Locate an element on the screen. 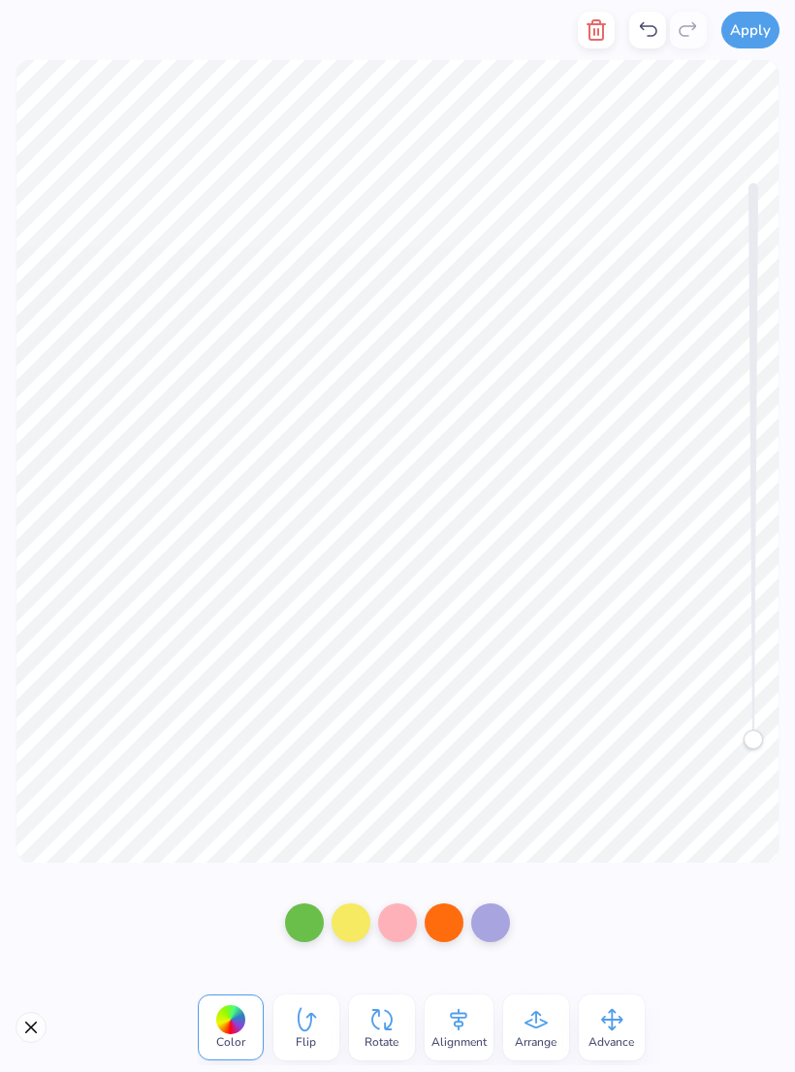  span: Advance is located at coordinates (611, 1042).